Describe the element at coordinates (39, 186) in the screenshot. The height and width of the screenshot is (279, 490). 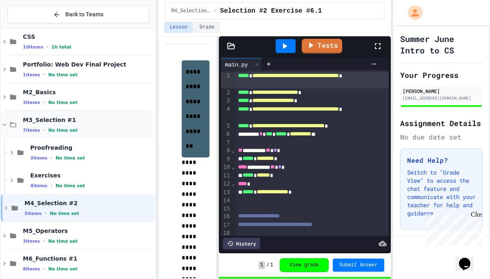
I see `span: 4 items` at that location.